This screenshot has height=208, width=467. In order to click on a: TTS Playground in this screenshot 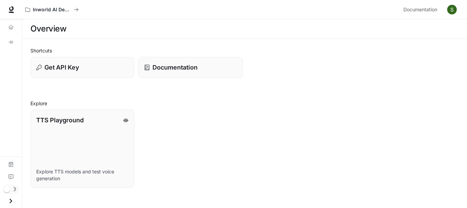, I will do `click(11, 42)`.